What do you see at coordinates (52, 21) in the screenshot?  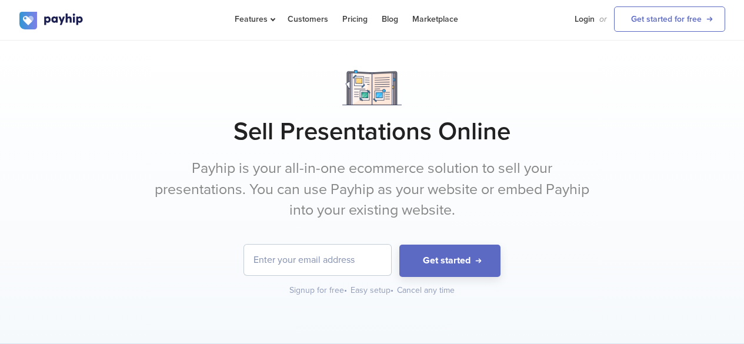 I see `img: logo.svg` at bounding box center [52, 21].